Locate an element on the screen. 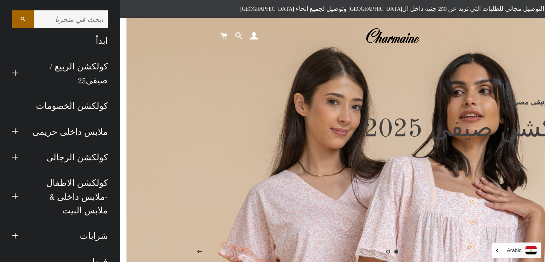 This screenshot has height=262, width=545. a: تحميل الصور 2 is located at coordinates (388, 252).